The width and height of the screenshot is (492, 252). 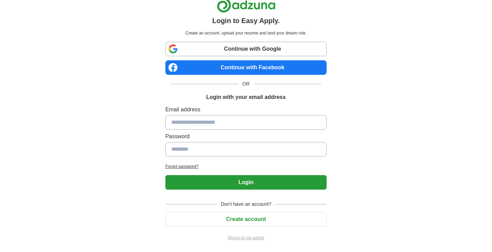 What do you see at coordinates (246, 68) in the screenshot?
I see `a: Continue with Facebook` at bounding box center [246, 68].